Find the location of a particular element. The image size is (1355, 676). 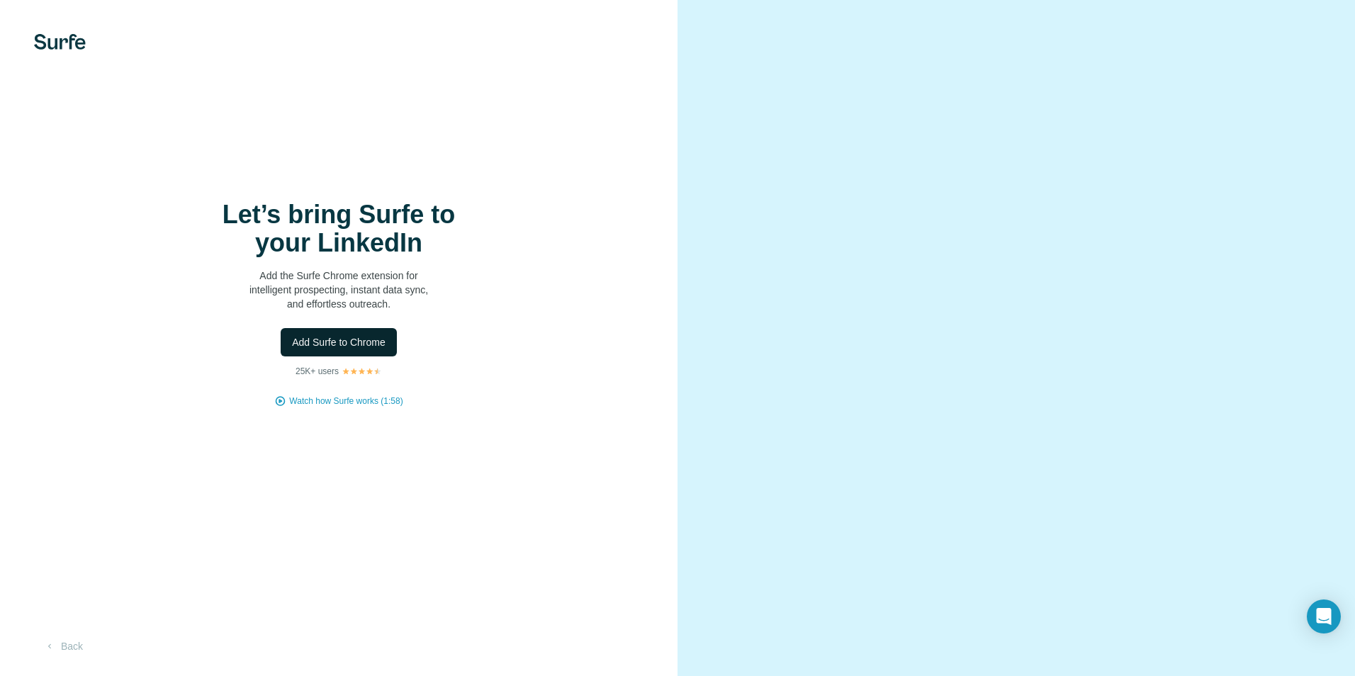

span: Watch how Surfe works (1:58) is located at coordinates (346, 401).